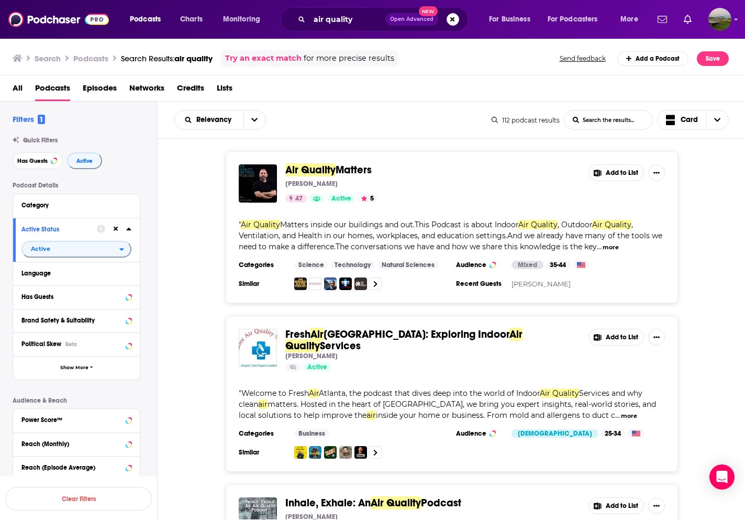 Image resolution: width=745 pixels, height=521 pixels. What do you see at coordinates (258, 183) in the screenshot?
I see `a: Air Quality Matters` at bounding box center [258, 183].